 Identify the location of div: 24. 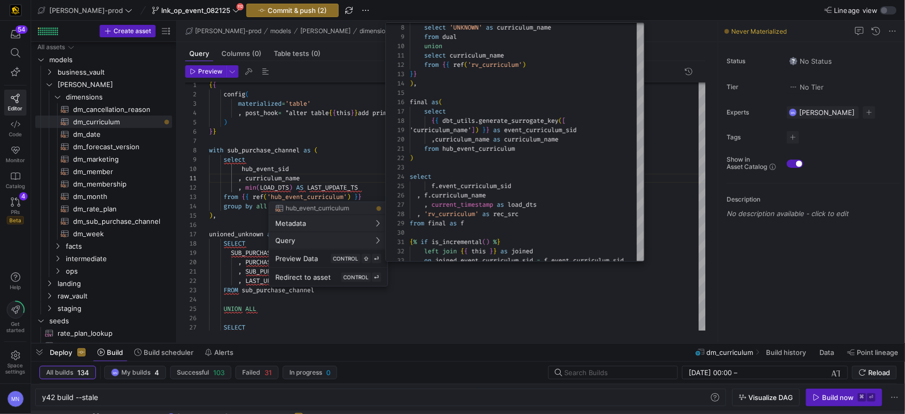
(395, 177).